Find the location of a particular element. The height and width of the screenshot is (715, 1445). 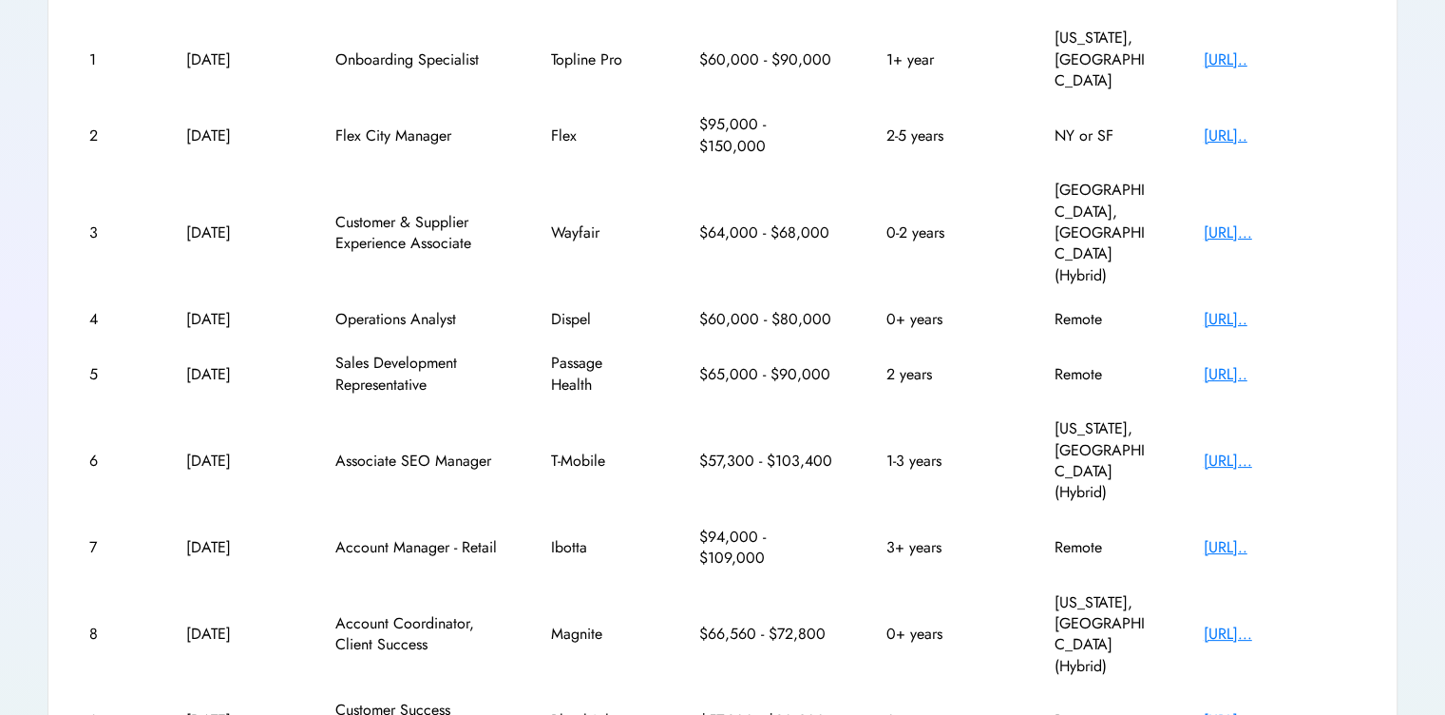

div: $60,000 - $90,000 is located at coordinates (766, 60).